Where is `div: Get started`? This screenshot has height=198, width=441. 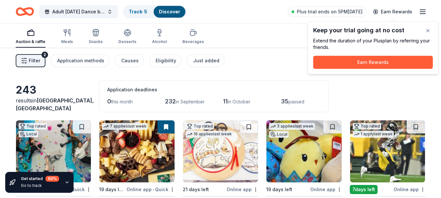
div: Get started is located at coordinates (40, 179).